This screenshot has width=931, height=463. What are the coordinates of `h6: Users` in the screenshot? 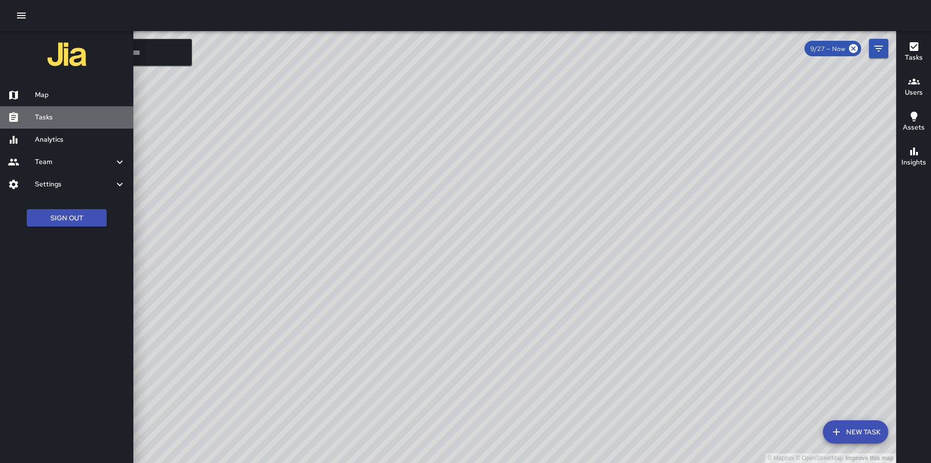 It's located at (914, 93).